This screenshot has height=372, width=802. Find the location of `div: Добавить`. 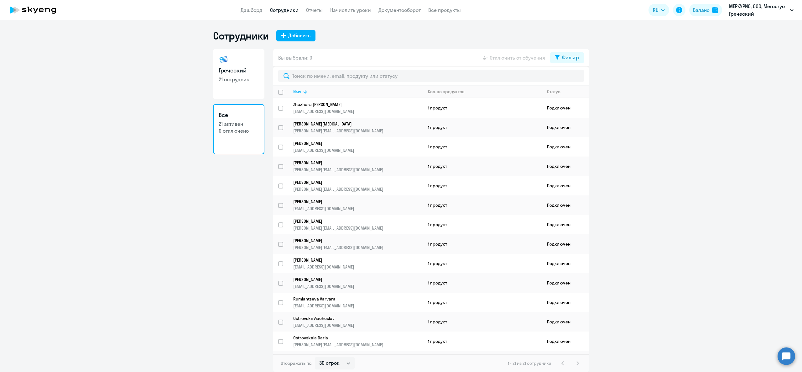

div: Добавить is located at coordinates (299, 35).